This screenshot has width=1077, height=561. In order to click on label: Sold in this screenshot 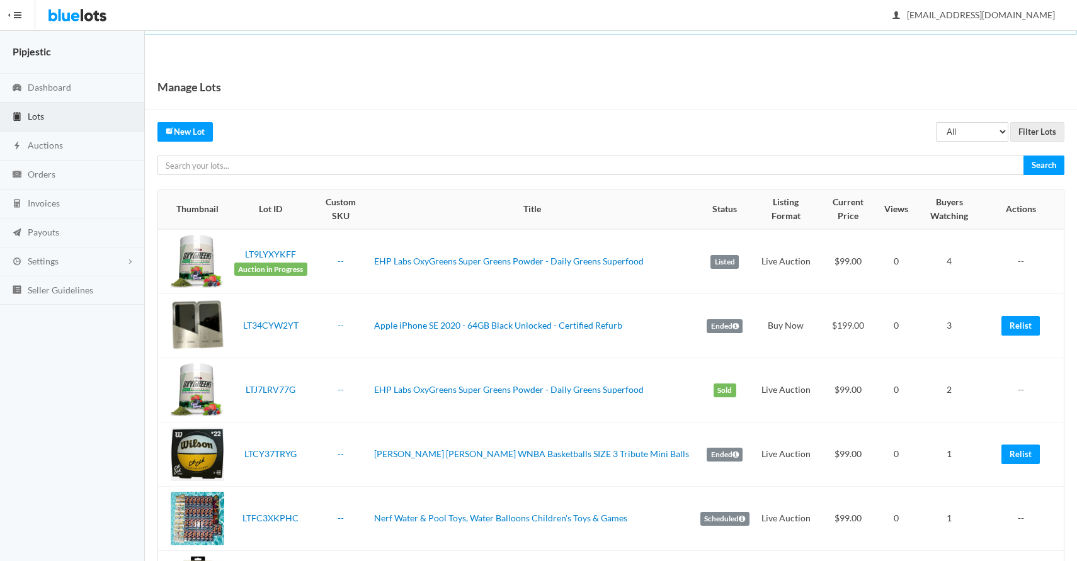, I will do `click(725, 390)`.